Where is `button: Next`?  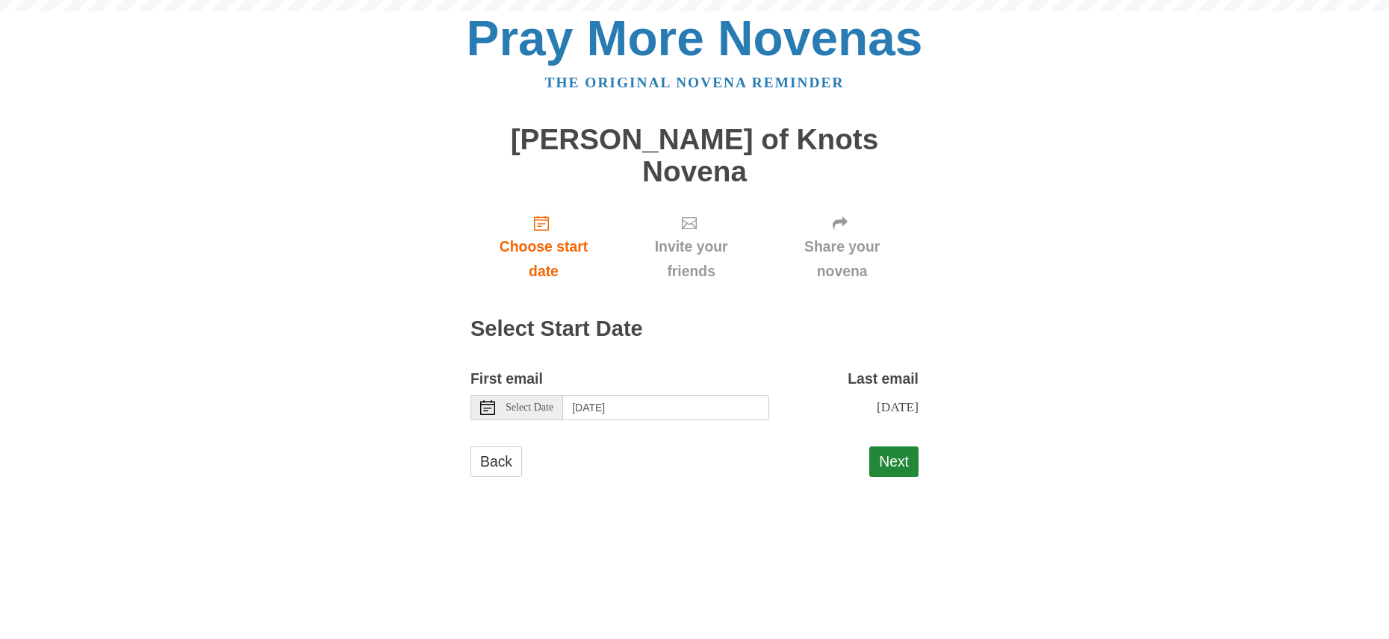
button: Next is located at coordinates (894, 461).